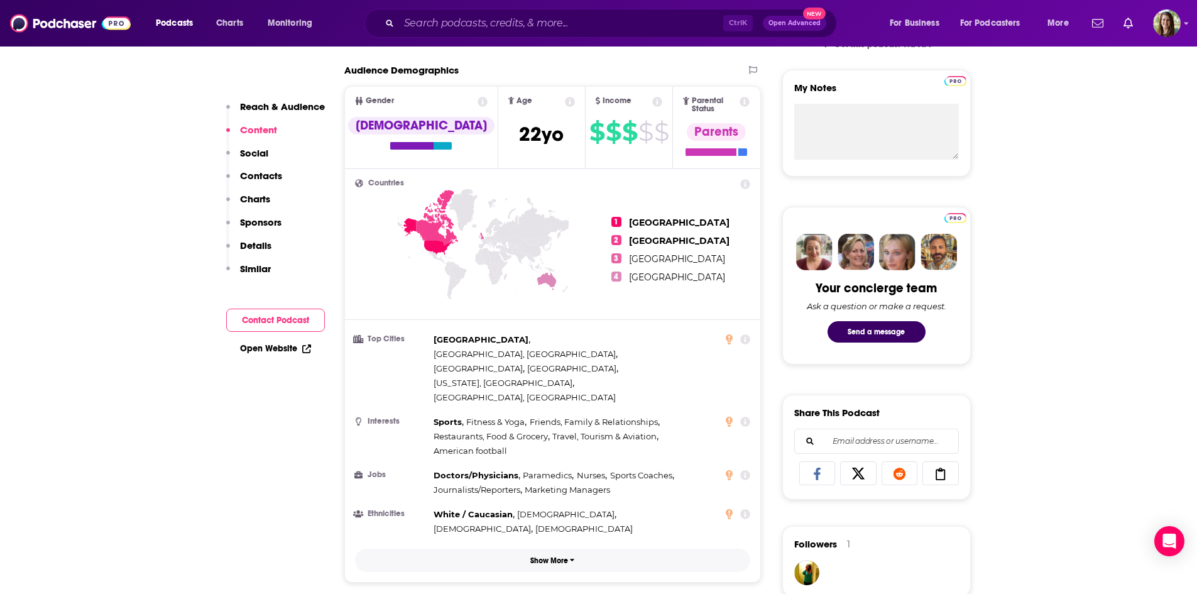  What do you see at coordinates (70, 23) in the screenshot?
I see `a: Podchaser - Follow, Share and Rate Podcasts` at bounding box center [70, 23].